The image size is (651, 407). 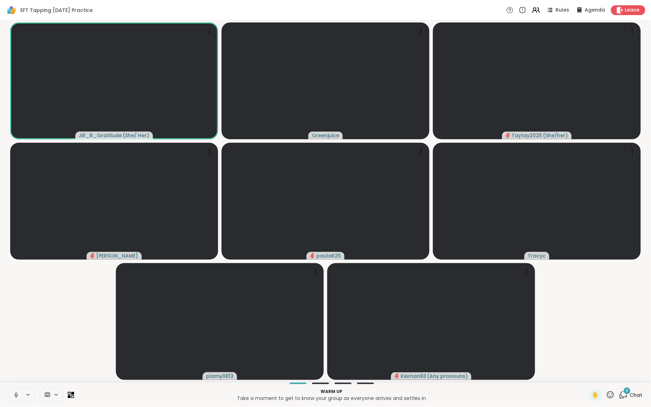 I want to click on span: ( She/her ), so click(x=555, y=136).